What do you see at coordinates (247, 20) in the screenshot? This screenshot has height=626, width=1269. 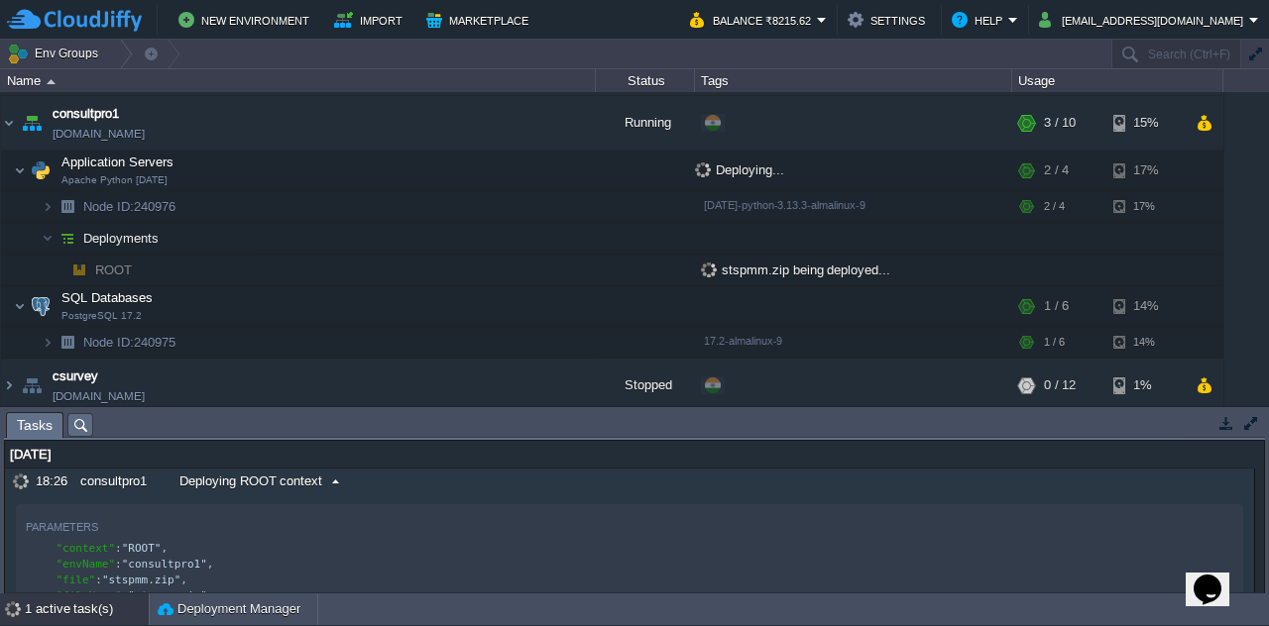 I see `button: New Environment` at bounding box center [247, 20].